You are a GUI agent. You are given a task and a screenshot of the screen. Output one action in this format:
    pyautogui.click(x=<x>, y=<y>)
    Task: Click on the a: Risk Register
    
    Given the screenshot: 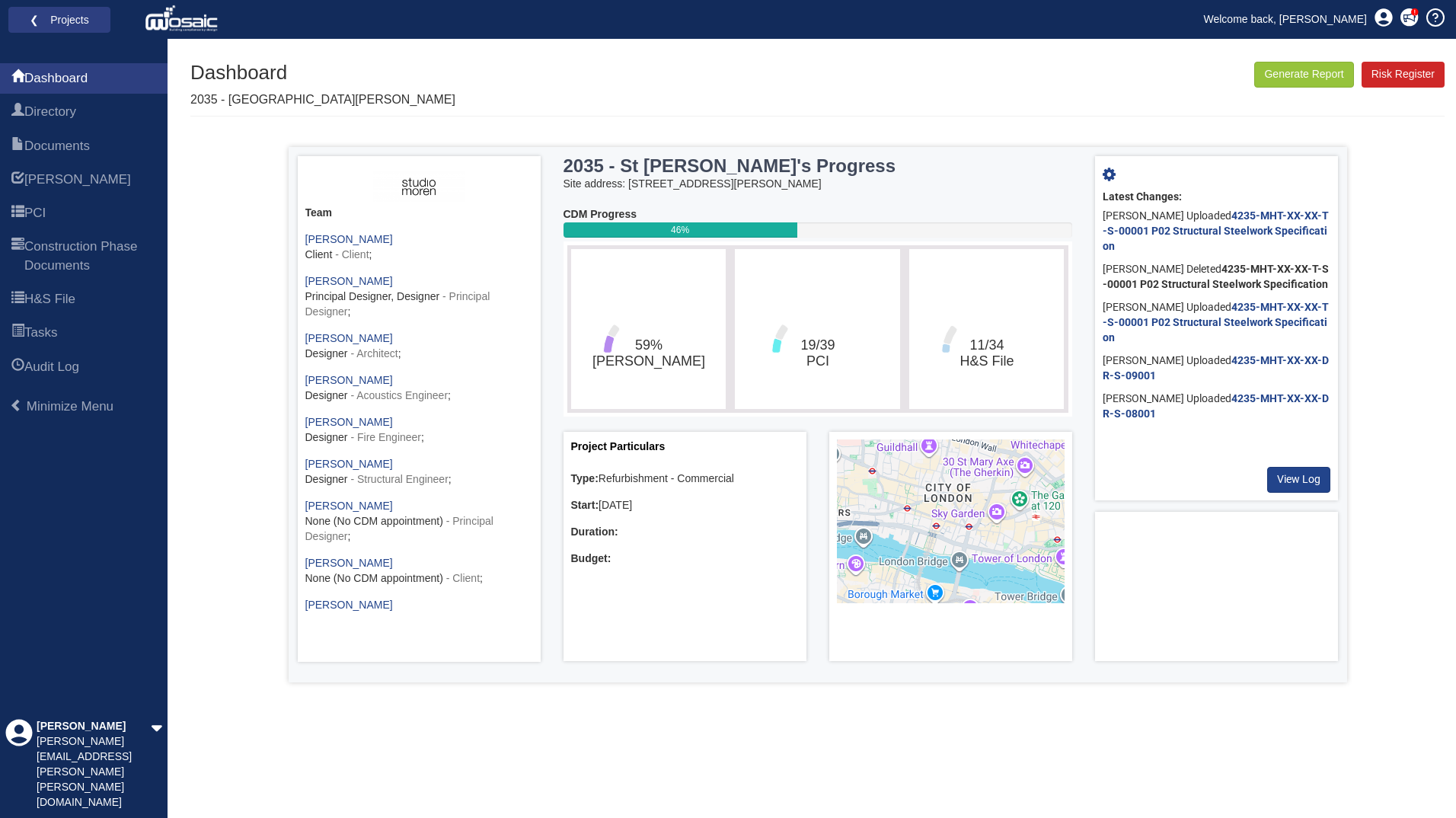 What is the action you would take?
    pyautogui.click(x=1403, y=75)
    